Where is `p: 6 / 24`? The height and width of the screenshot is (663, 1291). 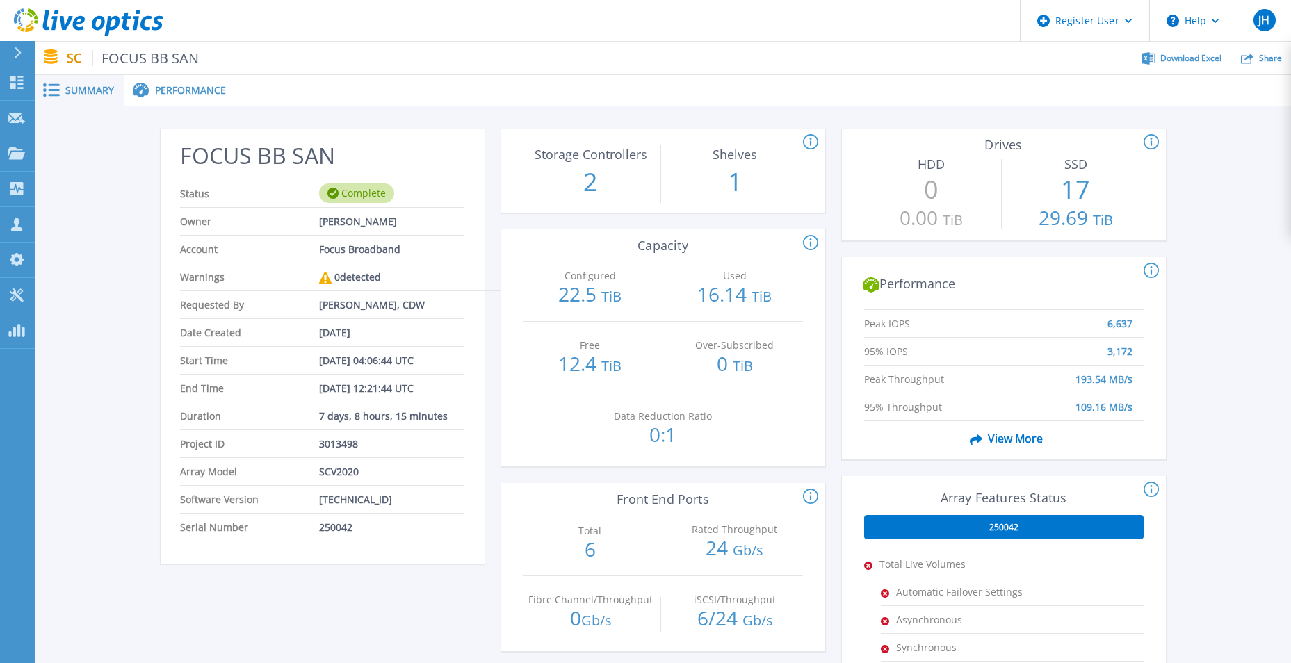
p: 6 / 24 is located at coordinates (735, 620).